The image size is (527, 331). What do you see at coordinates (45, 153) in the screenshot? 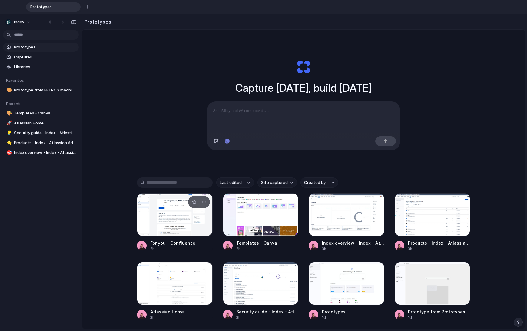
I see `span: Index overview - Index - Atlassian Administration` at bounding box center [45, 153].